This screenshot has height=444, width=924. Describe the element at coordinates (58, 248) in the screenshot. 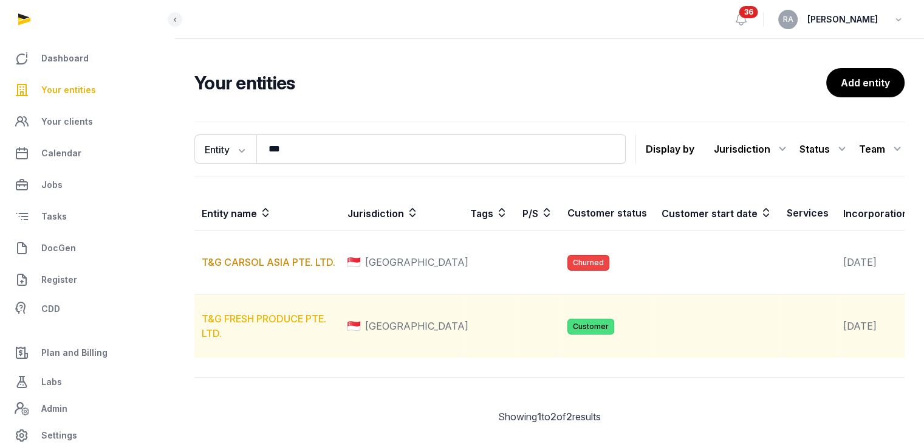

I see `span: DocGen` at that location.